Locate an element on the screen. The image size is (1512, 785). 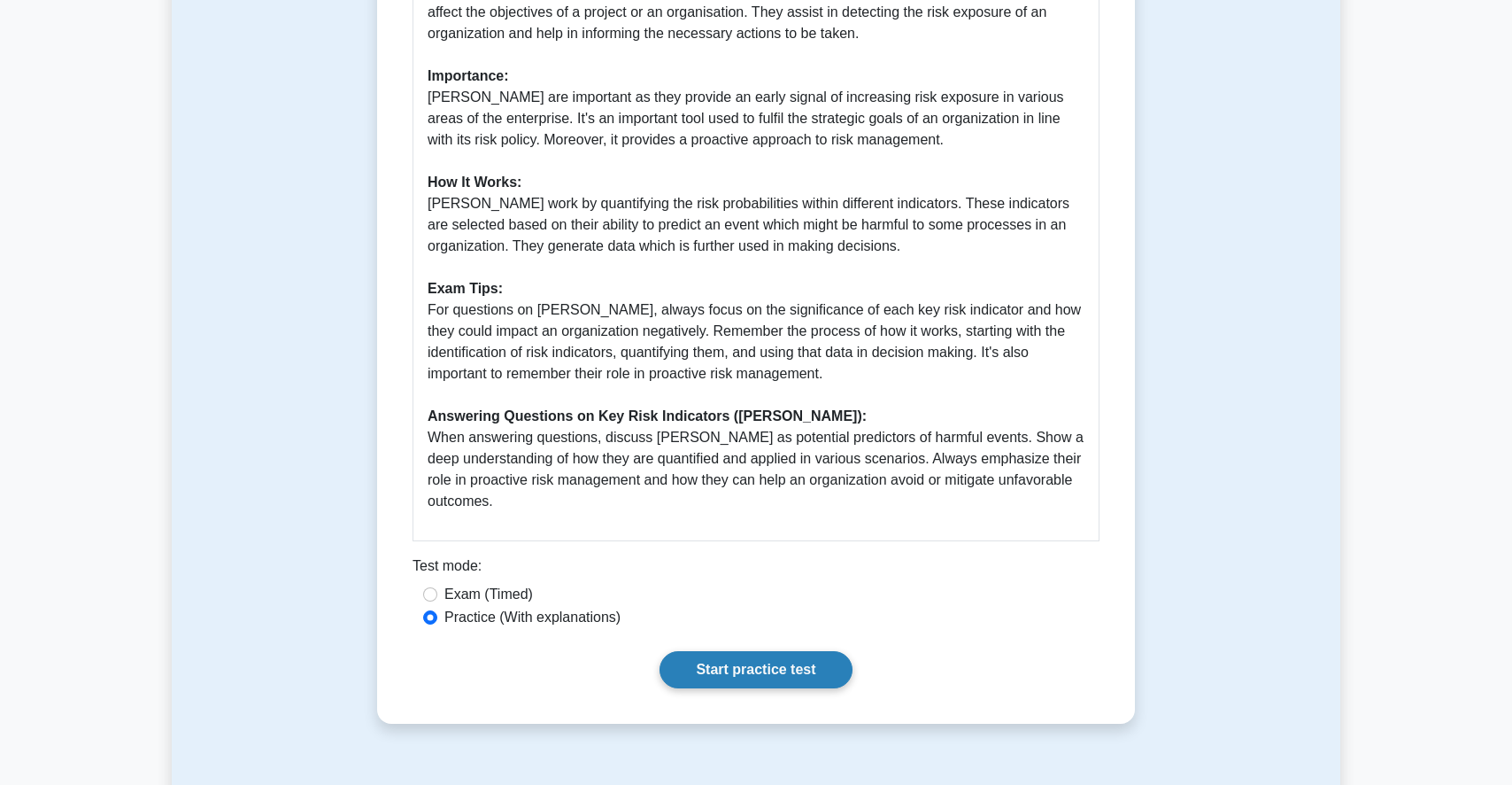
b: Exam Tips: is located at coordinates (465, 287).